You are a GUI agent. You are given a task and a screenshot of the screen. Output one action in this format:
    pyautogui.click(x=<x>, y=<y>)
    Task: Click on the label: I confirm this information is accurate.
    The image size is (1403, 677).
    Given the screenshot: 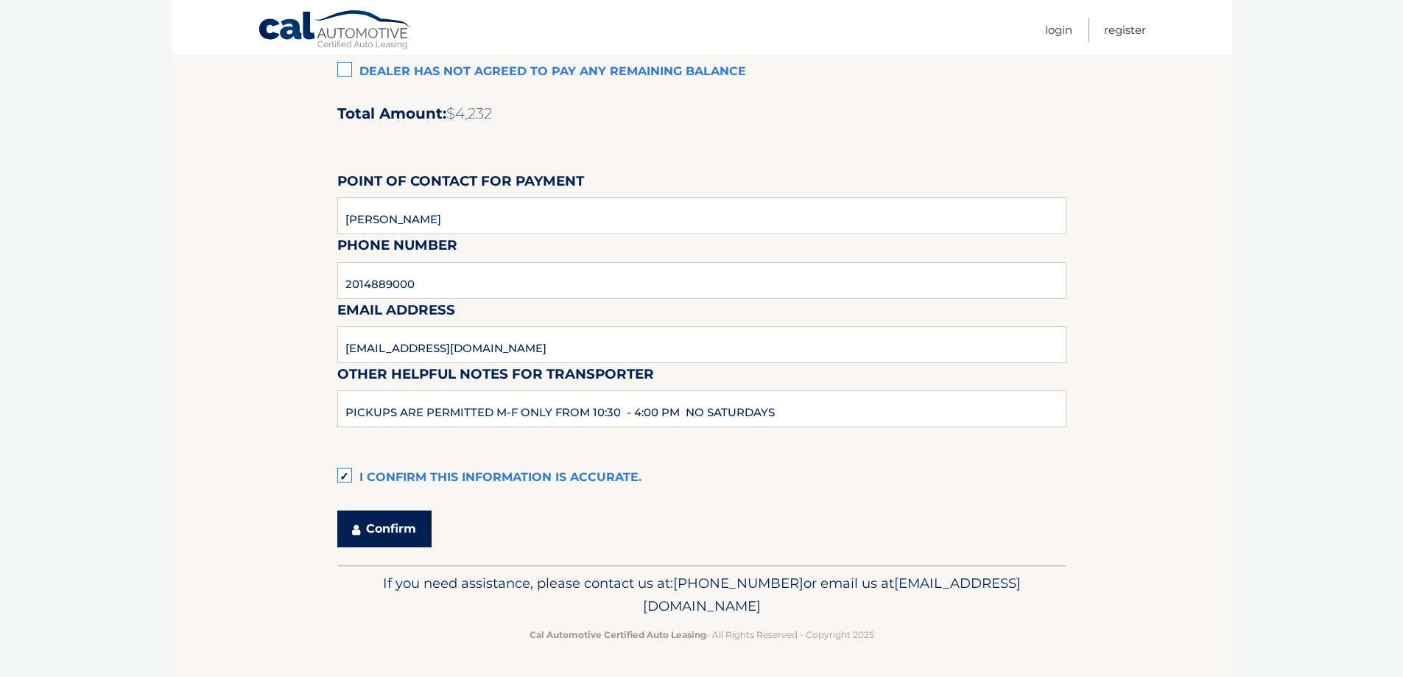 What is the action you would take?
    pyautogui.click(x=702, y=478)
    